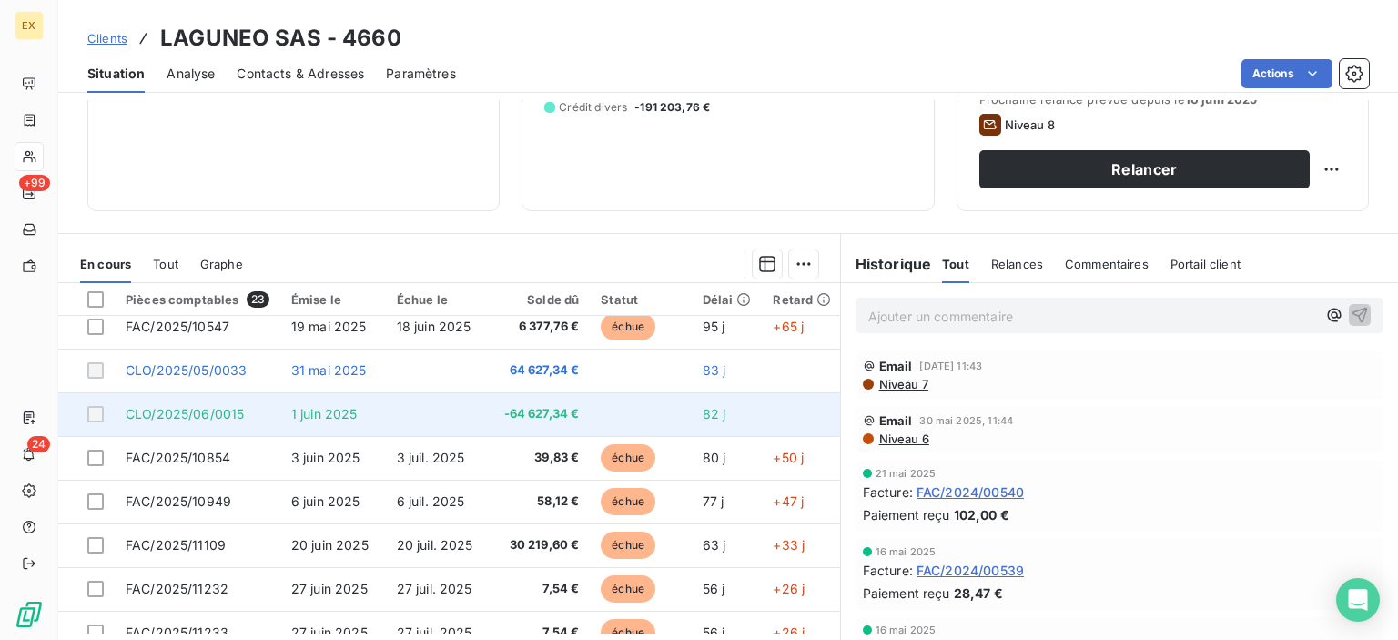 The image size is (1398, 640). I want to click on span: 80 j, so click(715, 457).